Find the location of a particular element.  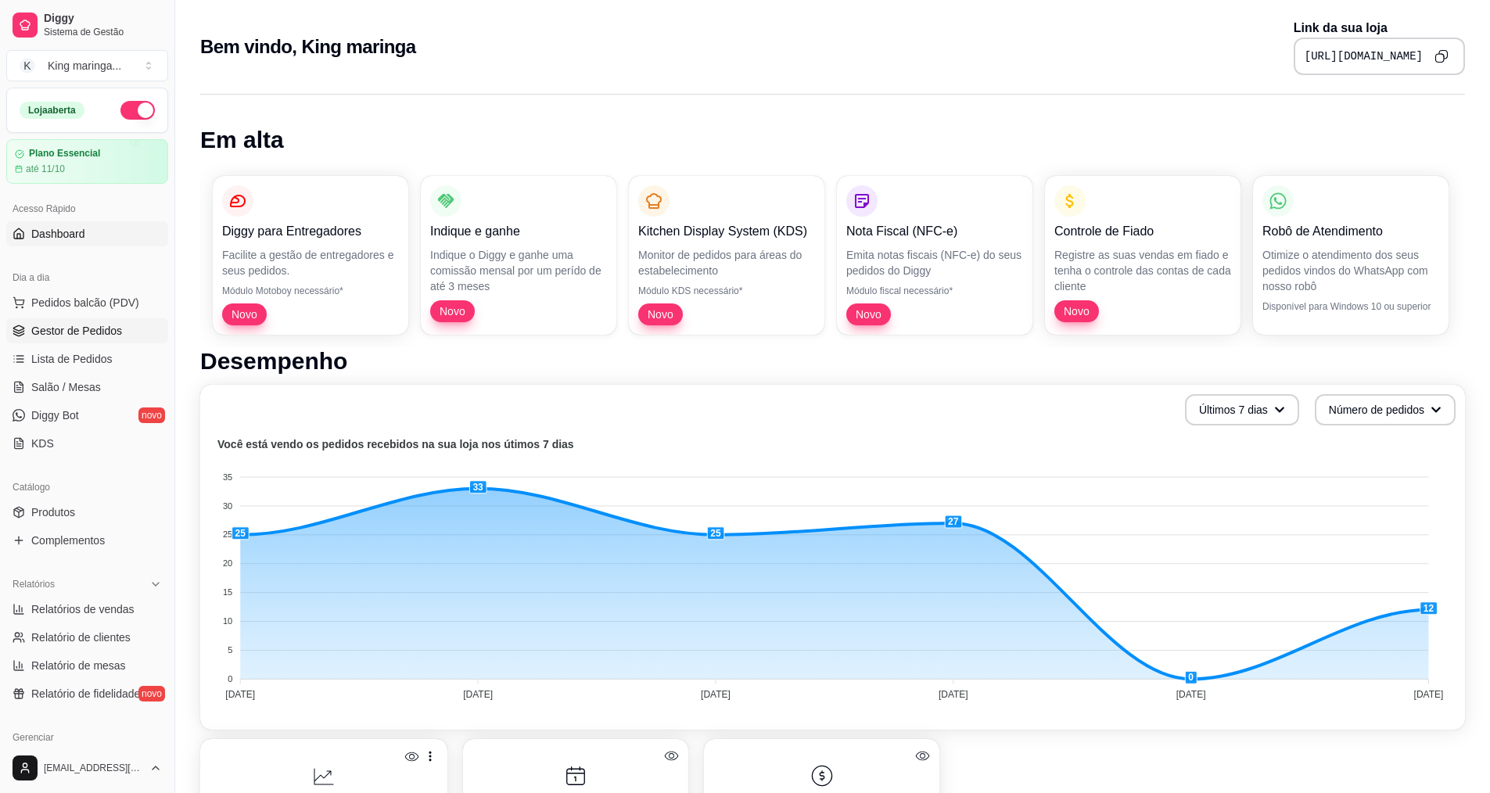

button: Select a team is located at coordinates (87, 66).